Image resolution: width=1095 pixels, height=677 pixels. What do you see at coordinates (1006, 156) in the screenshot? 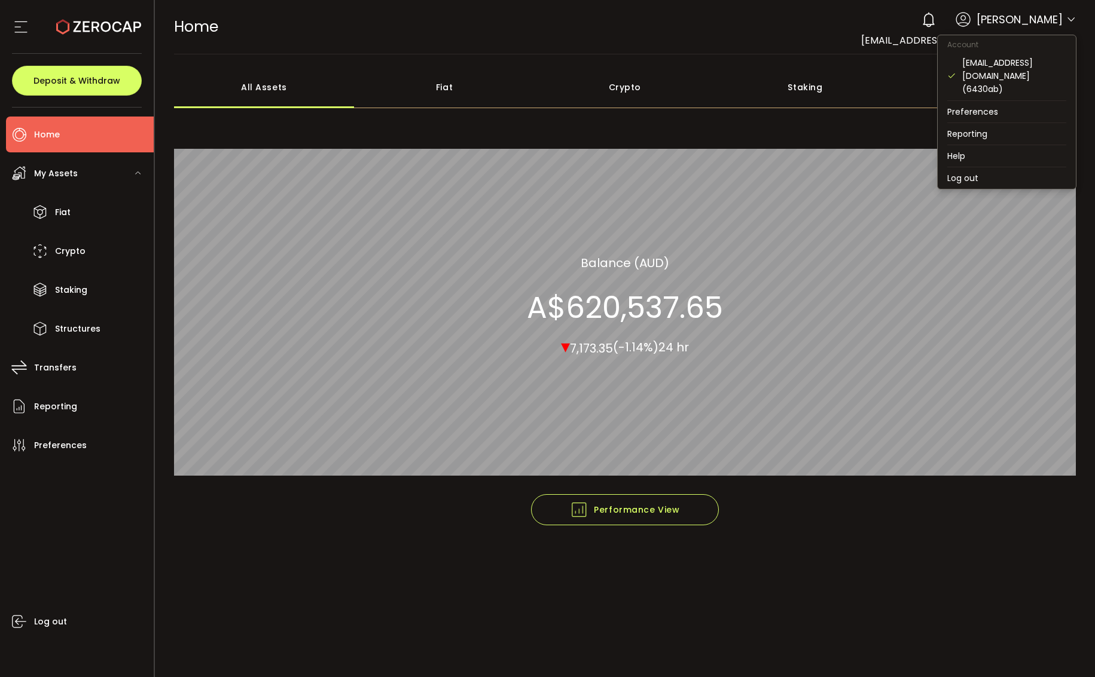
I see `li: Help` at bounding box center [1006, 156].